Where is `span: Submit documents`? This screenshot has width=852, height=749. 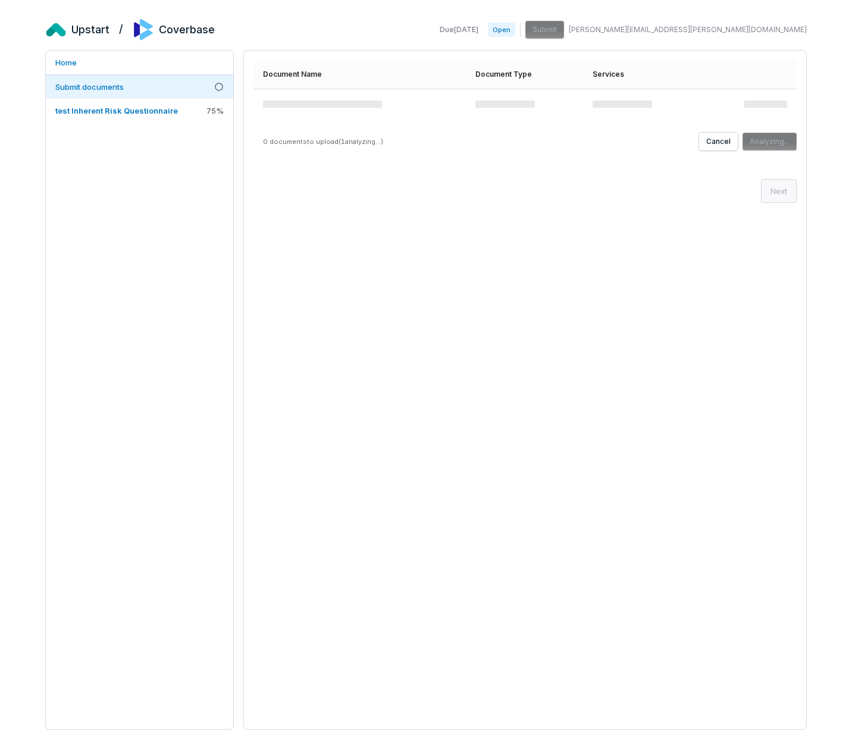 span: Submit documents is located at coordinates (89, 87).